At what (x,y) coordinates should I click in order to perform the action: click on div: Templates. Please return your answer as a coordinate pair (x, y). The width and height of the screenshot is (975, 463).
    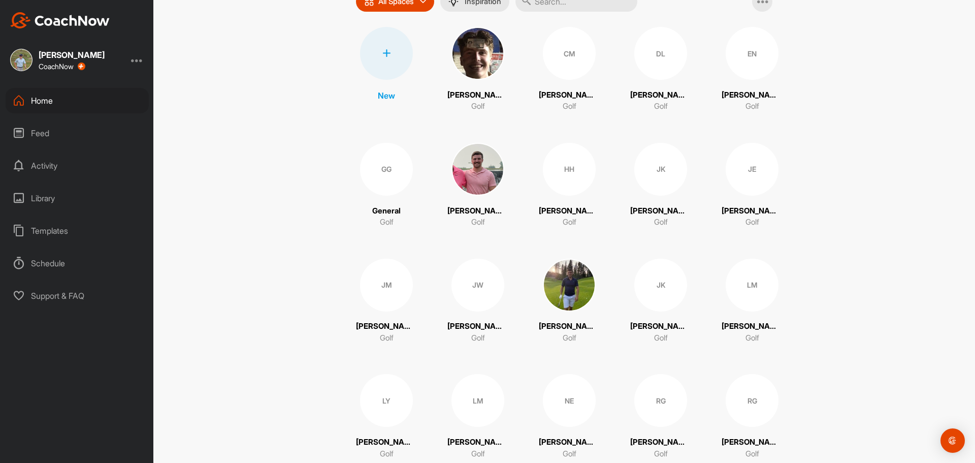
    Looking at the image, I should click on (77, 231).